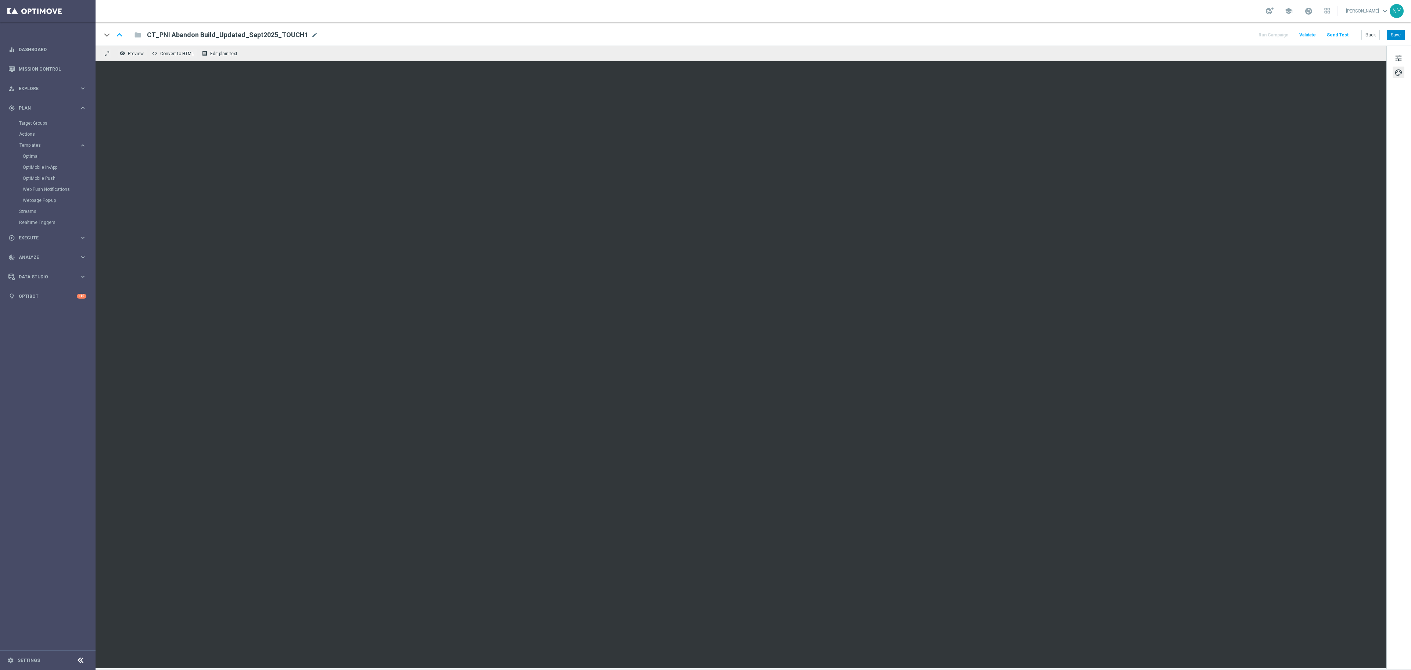 This screenshot has height=670, width=1411. I want to click on span: code, so click(155, 53).